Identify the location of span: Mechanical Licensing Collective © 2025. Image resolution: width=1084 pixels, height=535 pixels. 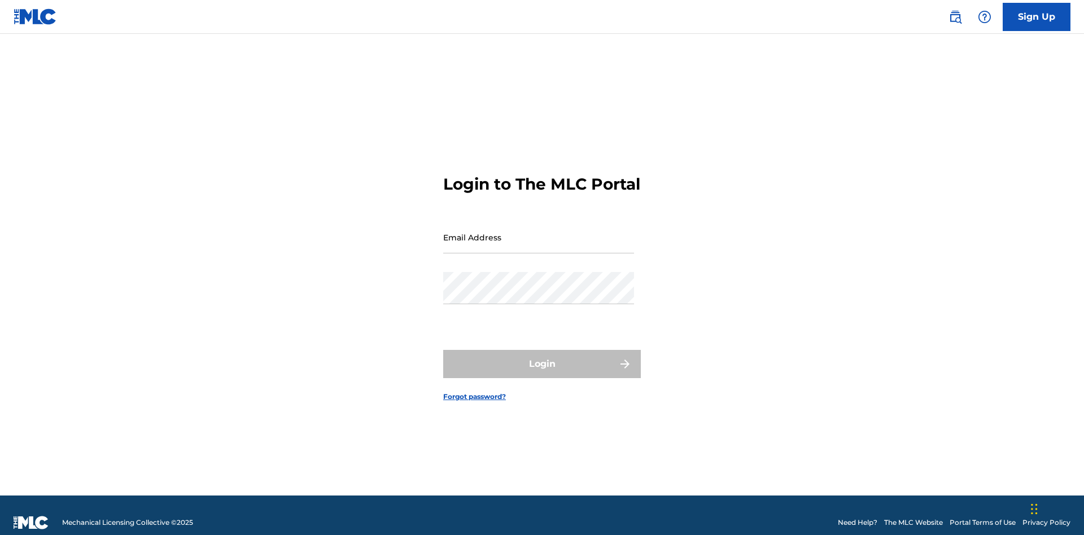
(128, 523).